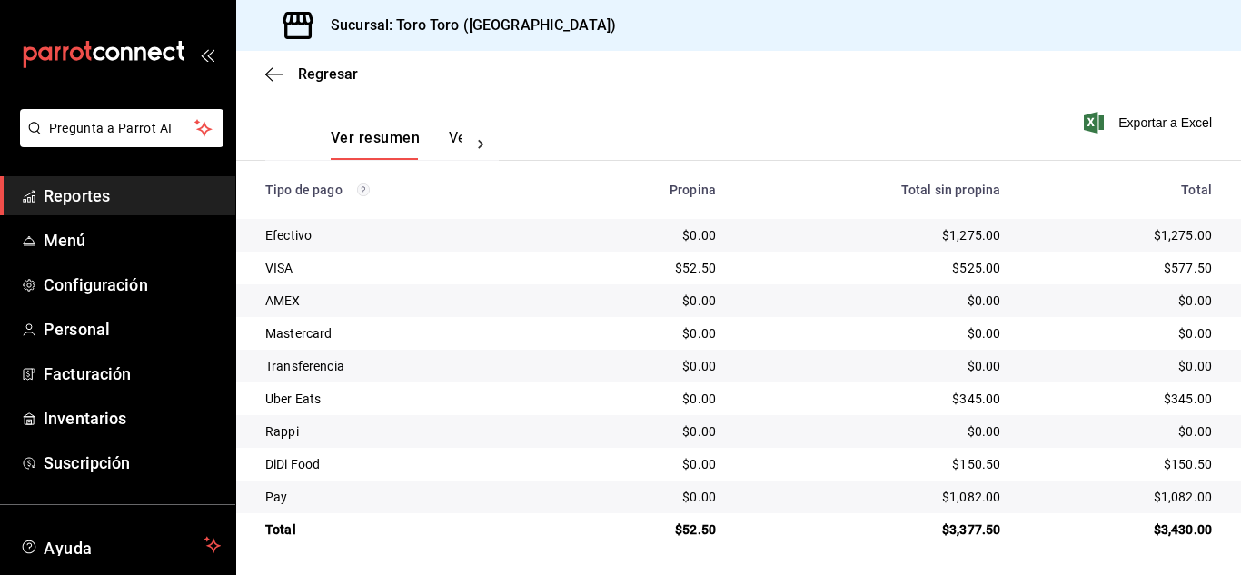  I want to click on span: Ayuda, so click(120, 545).